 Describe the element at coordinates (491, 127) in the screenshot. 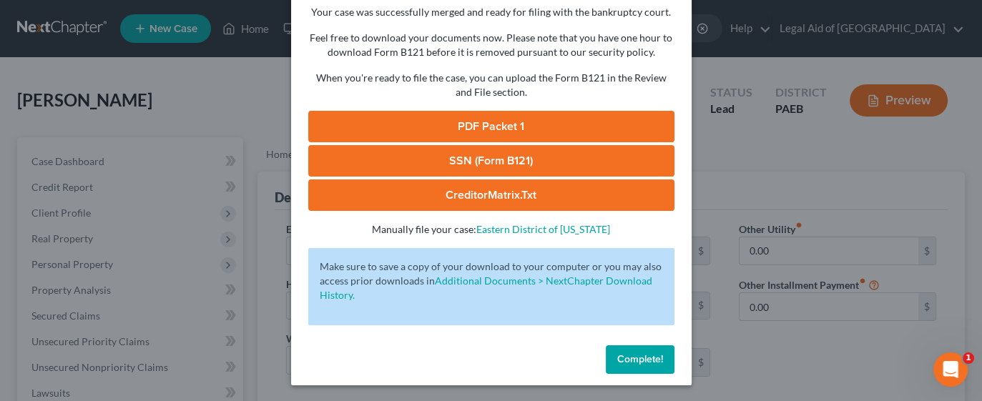

I see `a: PDF Packet 1` at that location.